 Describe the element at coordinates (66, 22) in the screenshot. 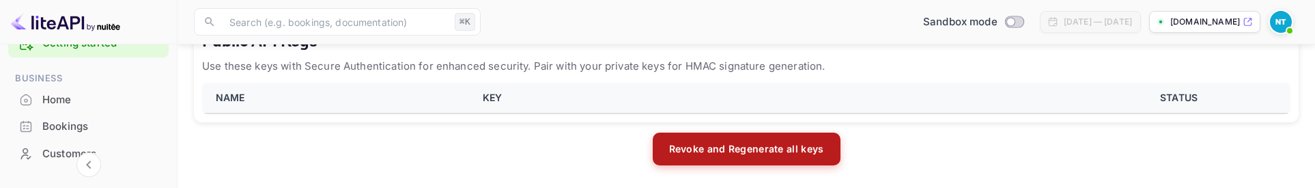

I see `img: LiteAPI logo` at that location.